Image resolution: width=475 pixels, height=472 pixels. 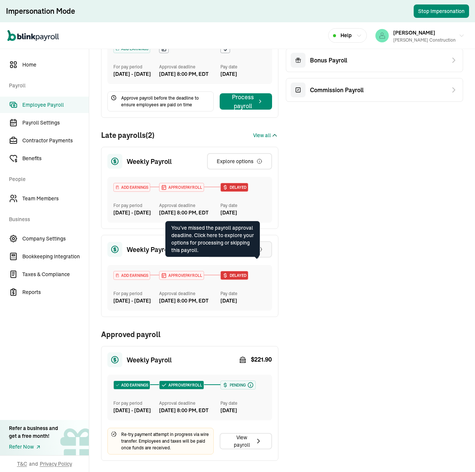 I want to click on div: Chat Widget, so click(x=413, y=432).